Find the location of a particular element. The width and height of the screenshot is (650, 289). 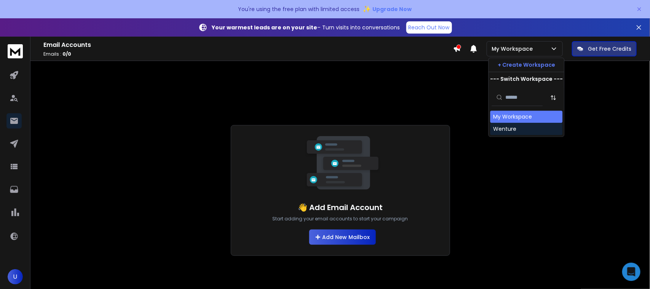

button: Get Free Credits is located at coordinates (604, 49).